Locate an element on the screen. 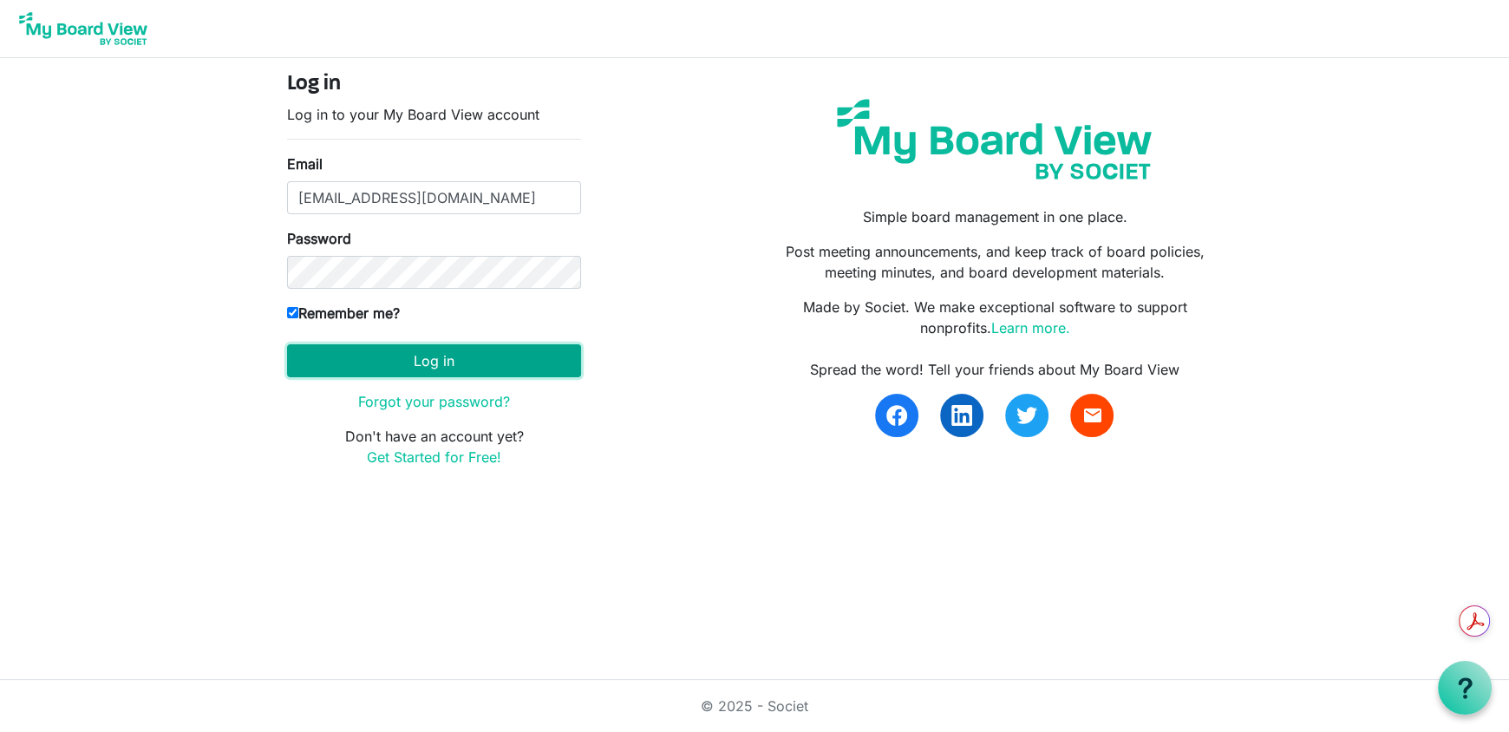 The width and height of the screenshot is (1509, 732). h4: Log in is located at coordinates (434, 84).